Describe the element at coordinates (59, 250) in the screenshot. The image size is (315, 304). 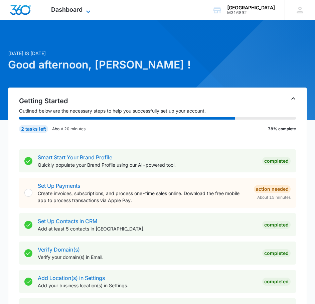
I see `a: Verify Domain(s)` at that location.